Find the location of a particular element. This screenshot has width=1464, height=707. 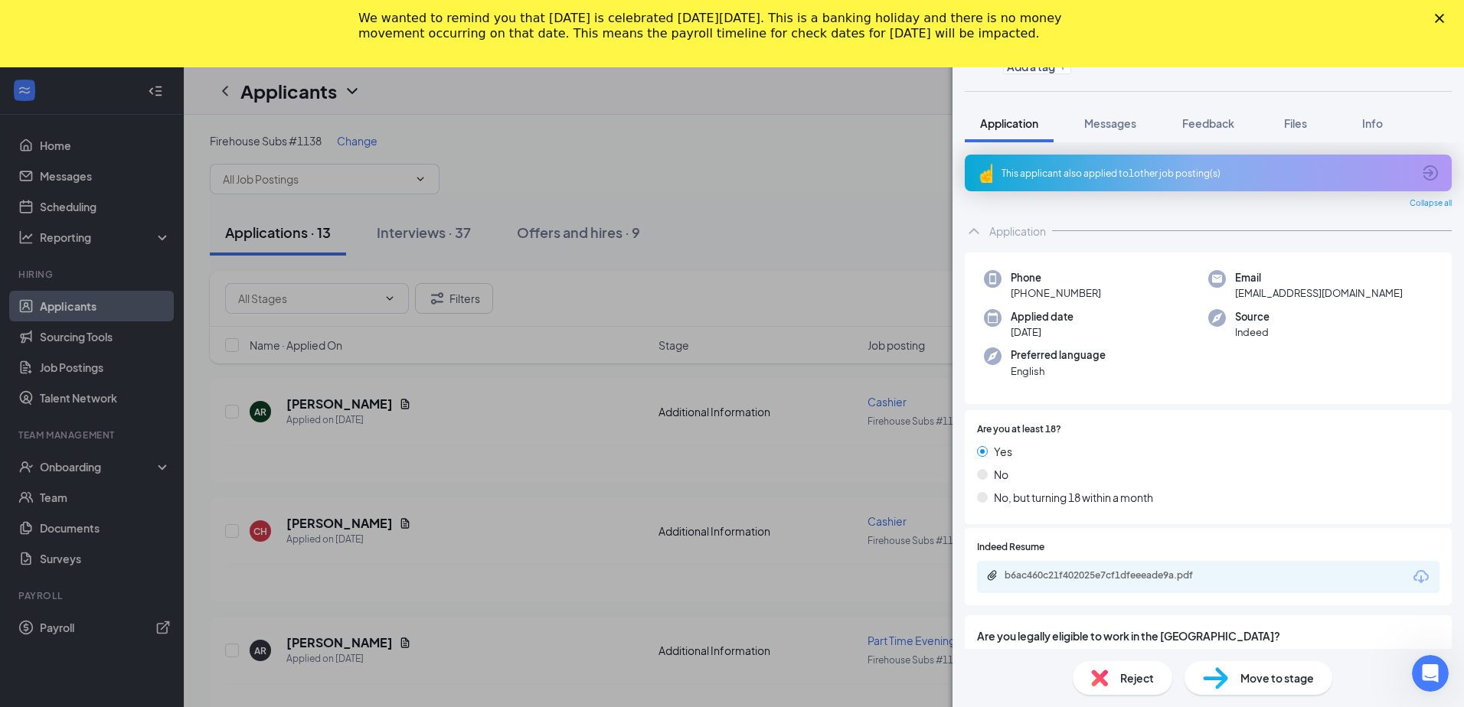

svg: Download is located at coordinates (1421, 577).